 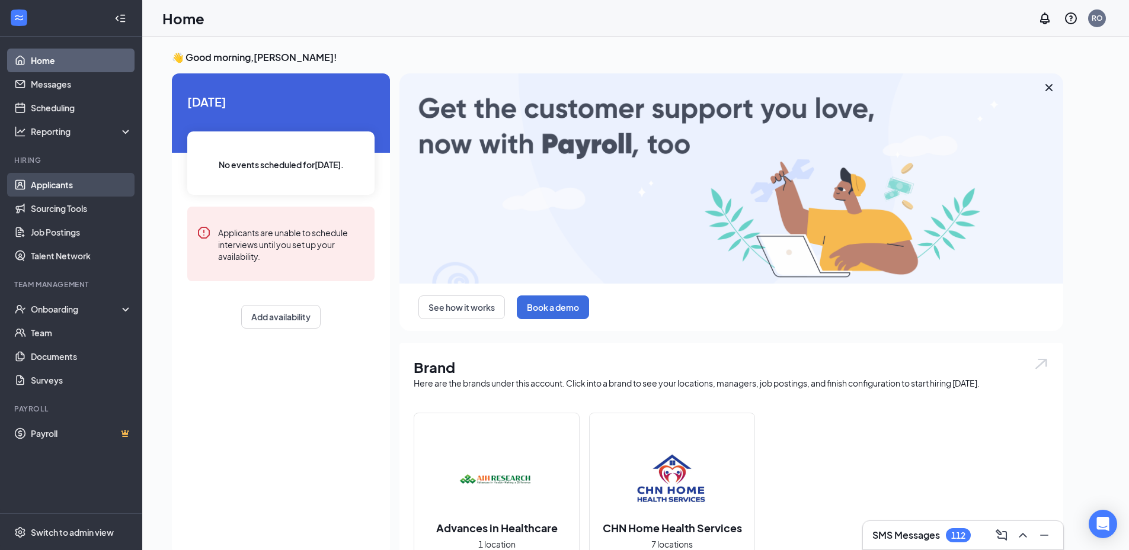 What do you see at coordinates (81, 185) in the screenshot?
I see `a: Applicants` at bounding box center [81, 185].